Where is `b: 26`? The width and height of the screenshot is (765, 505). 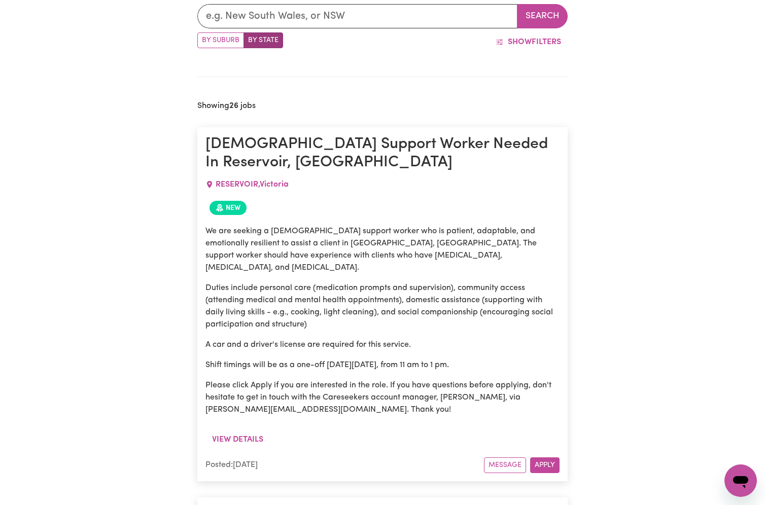 b: 26 is located at coordinates (234, 106).